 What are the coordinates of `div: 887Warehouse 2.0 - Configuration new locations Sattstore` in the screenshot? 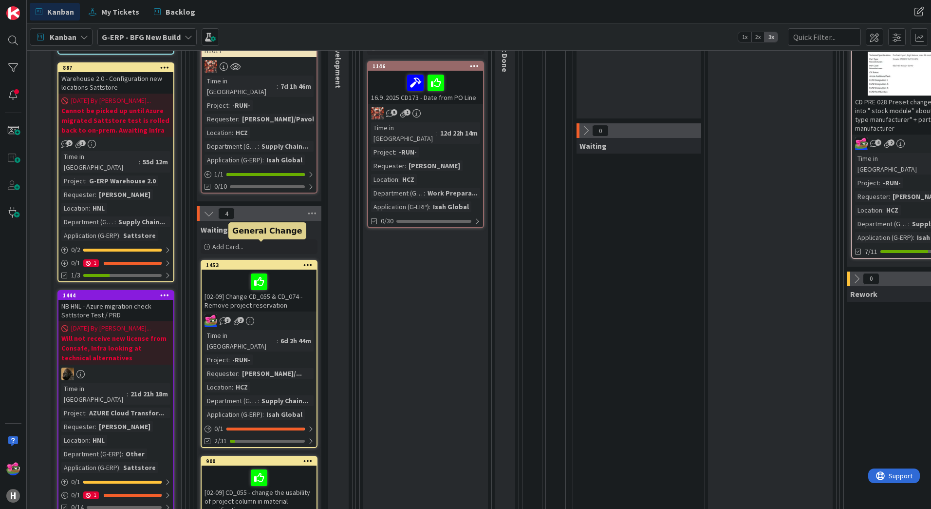 It's located at (116, 78).